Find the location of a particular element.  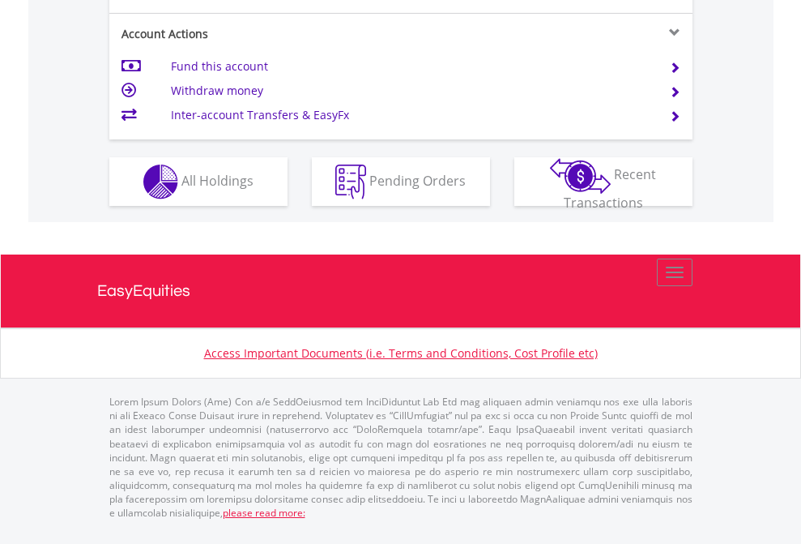

img: holdings-wht.png is located at coordinates (160, 181).